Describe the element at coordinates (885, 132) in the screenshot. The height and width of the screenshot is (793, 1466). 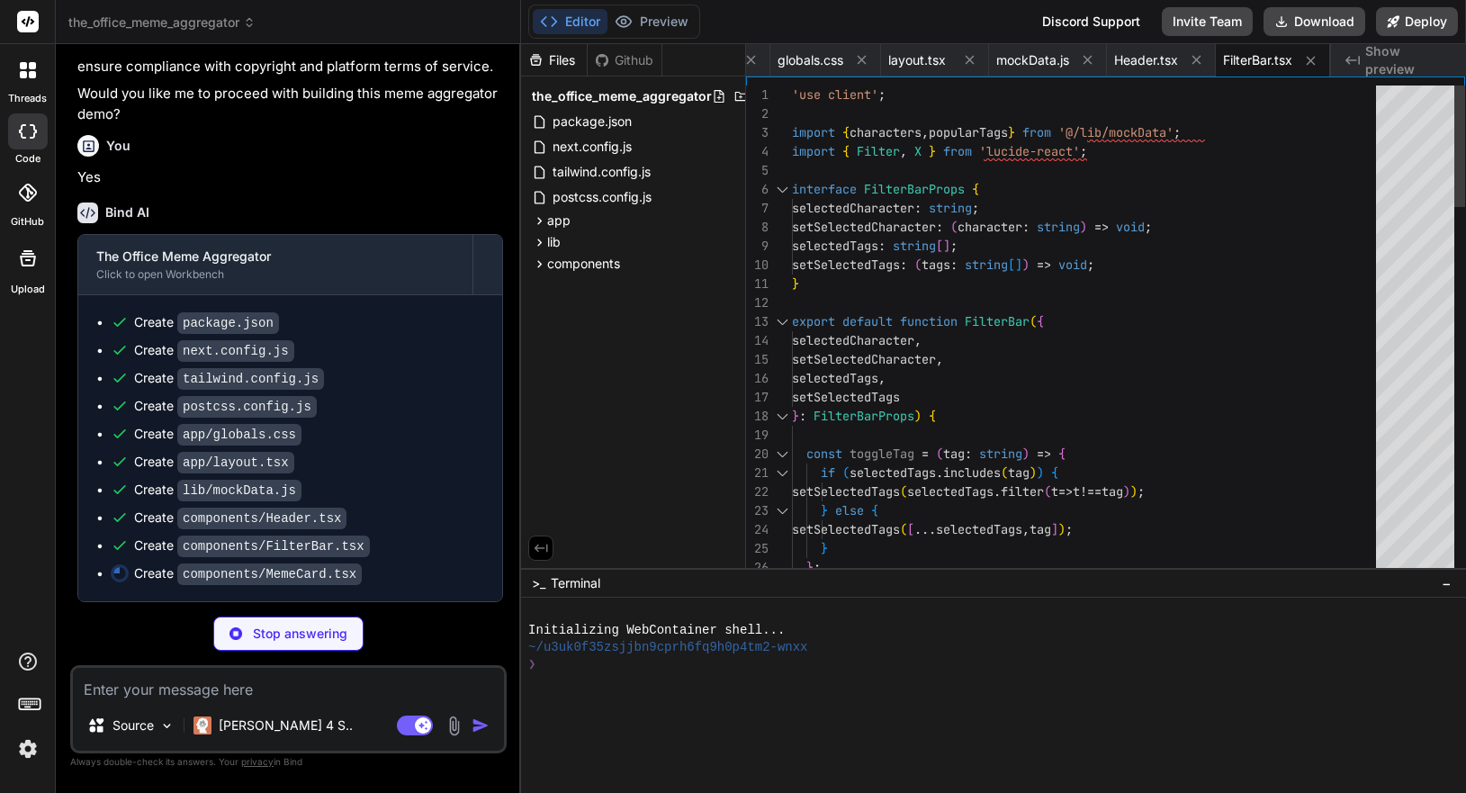
I see `span: characters` at that location.